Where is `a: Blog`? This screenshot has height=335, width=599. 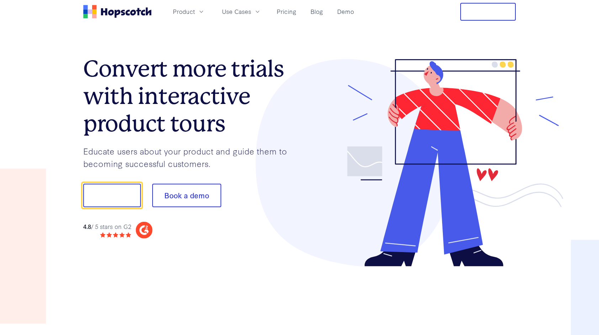 a: Blog is located at coordinates (317, 11).